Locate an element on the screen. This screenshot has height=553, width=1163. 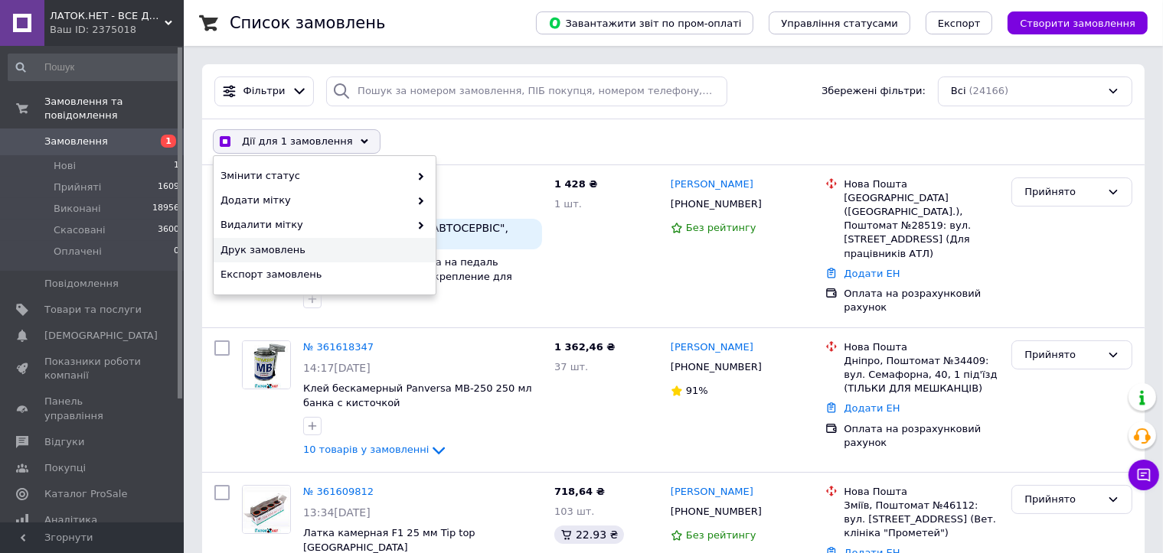
span: Товари та послуги is located at coordinates (93, 310).